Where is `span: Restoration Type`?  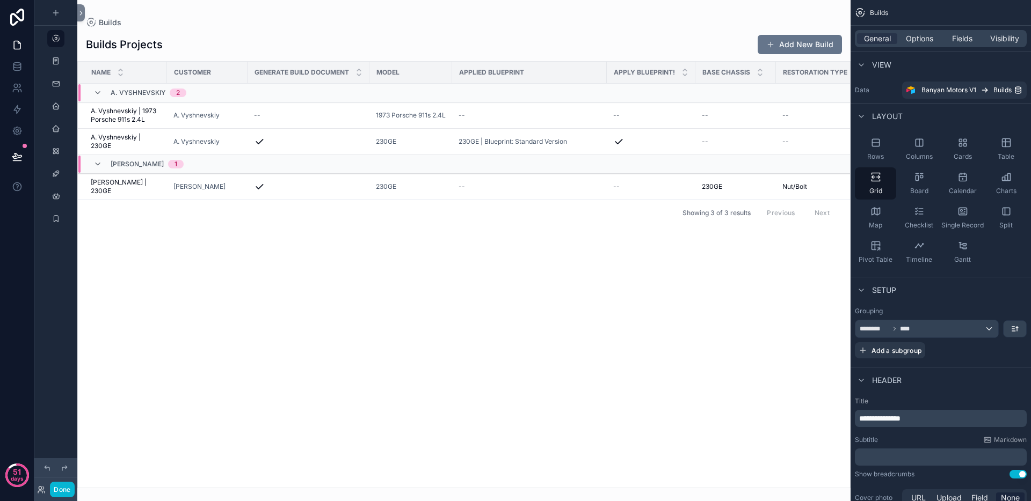
span: Restoration Type is located at coordinates (815, 72).